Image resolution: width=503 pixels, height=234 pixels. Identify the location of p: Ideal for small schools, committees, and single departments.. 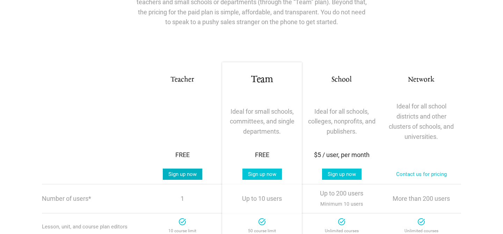
(262, 122).